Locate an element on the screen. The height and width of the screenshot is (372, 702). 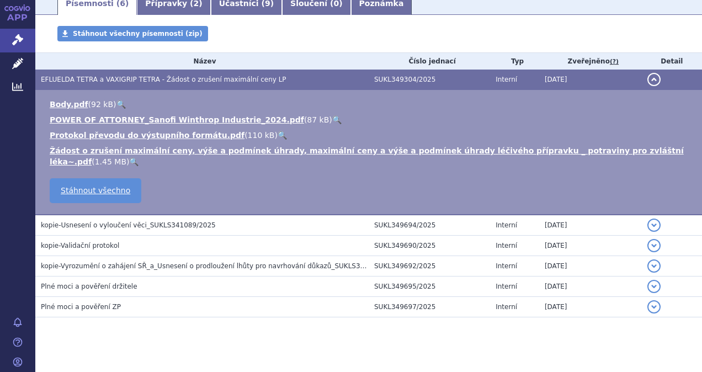
span: 92 kB is located at coordinates (102, 104).